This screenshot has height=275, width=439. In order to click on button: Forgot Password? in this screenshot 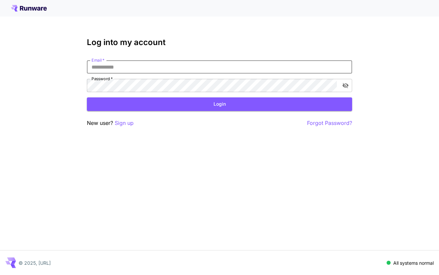, I will do `click(330, 123)`.